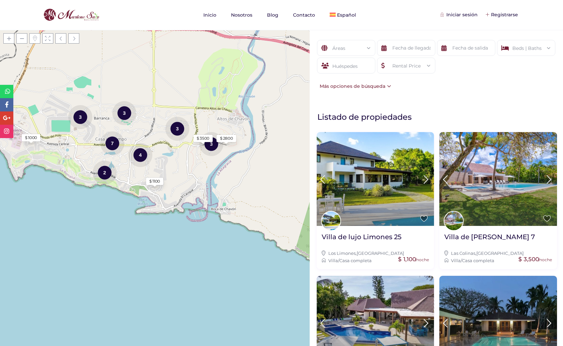  What do you see at coordinates (31, 138) in the screenshot?
I see `div: $ 1000` at bounding box center [31, 138].